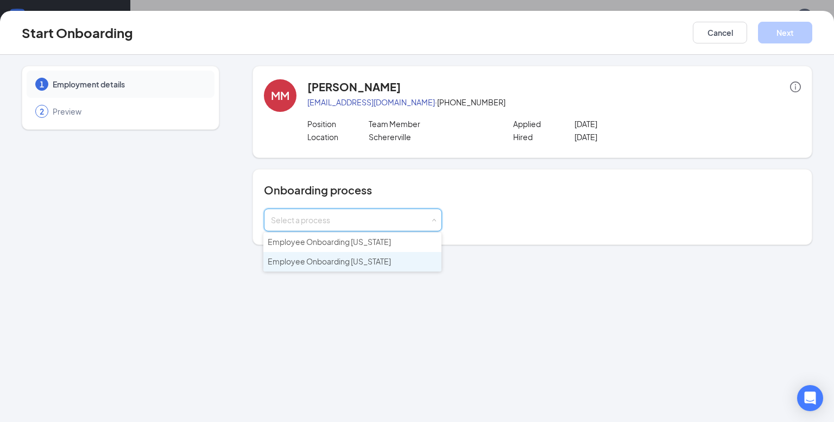  What do you see at coordinates (785, 33) in the screenshot?
I see `button: Next` at bounding box center [785, 33].